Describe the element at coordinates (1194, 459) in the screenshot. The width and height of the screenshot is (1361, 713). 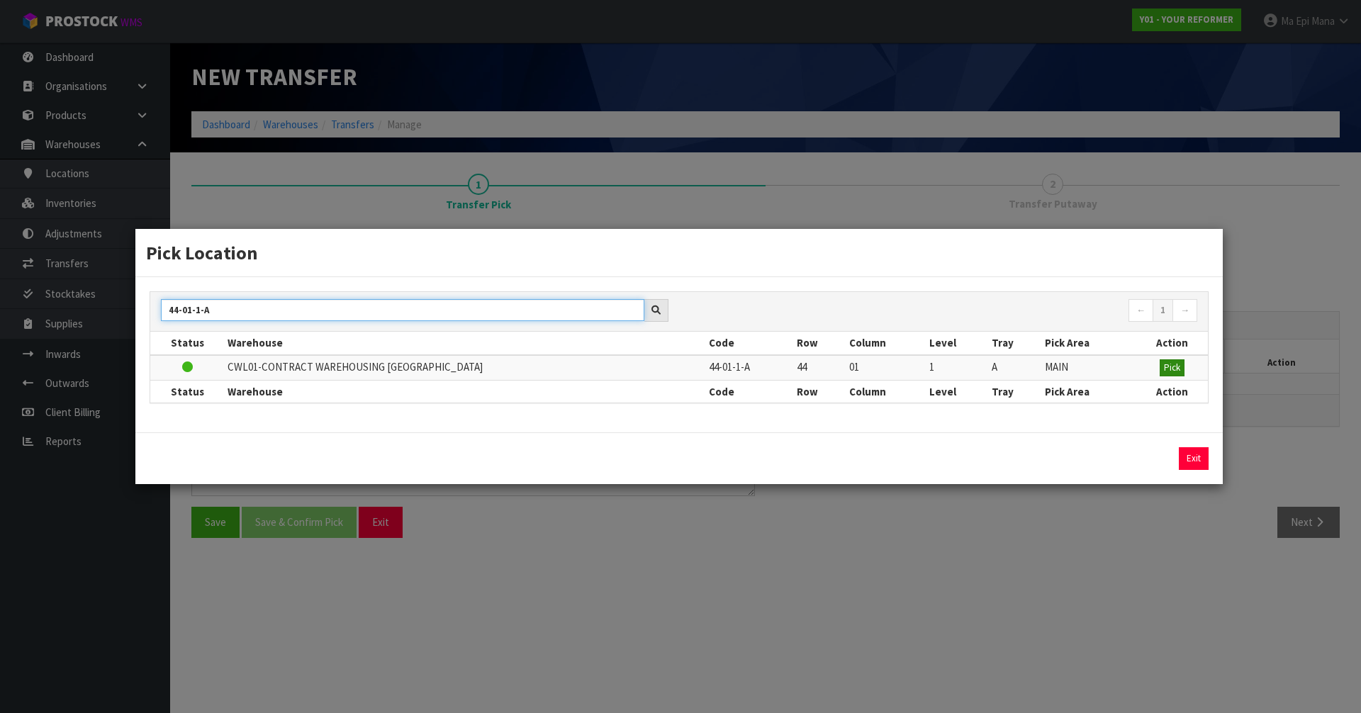
I see `button: Exit` at that location.